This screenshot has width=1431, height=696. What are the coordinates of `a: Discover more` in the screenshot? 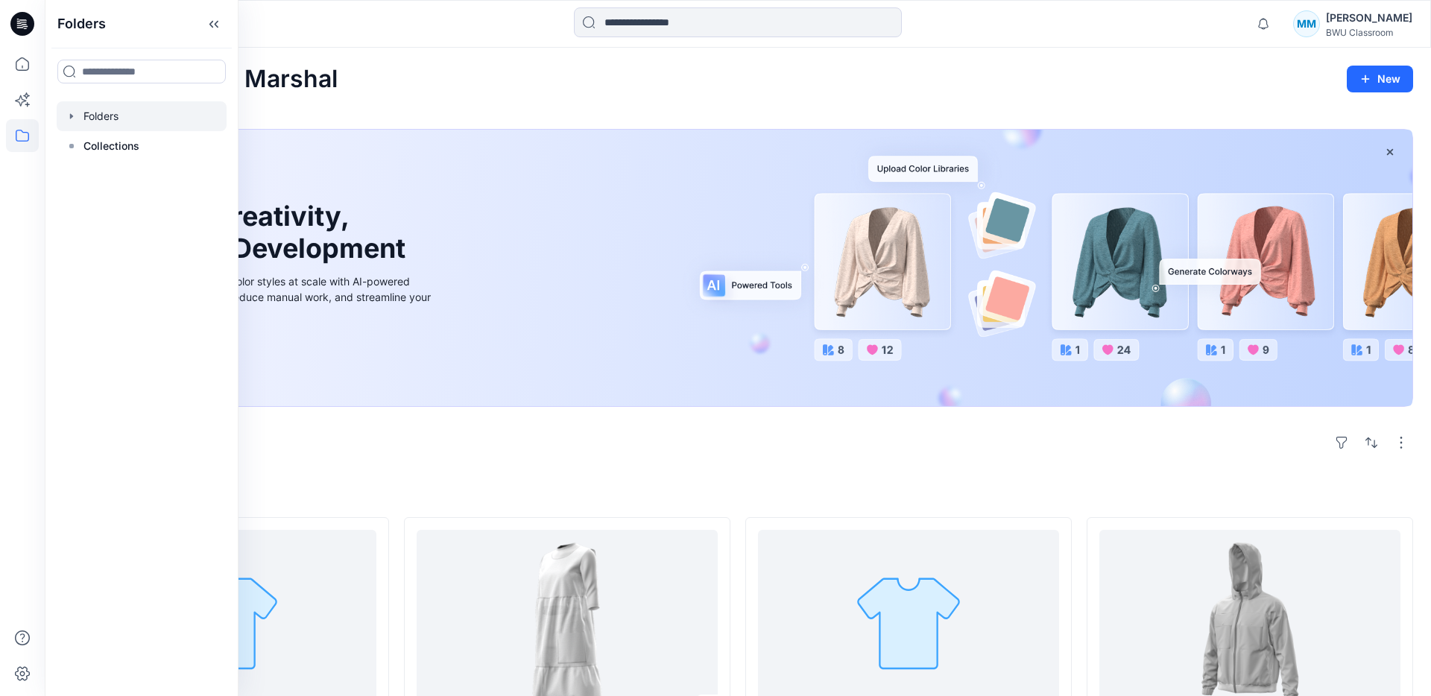 It's located at (267, 353).